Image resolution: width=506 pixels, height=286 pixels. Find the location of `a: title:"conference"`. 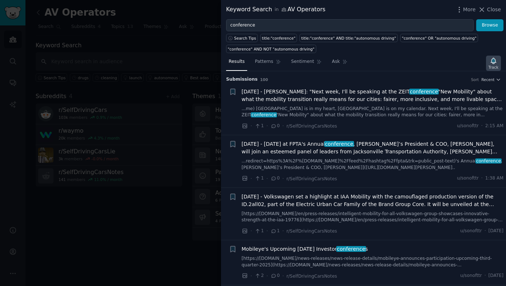

a: title:"conference" is located at coordinates (278, 38).